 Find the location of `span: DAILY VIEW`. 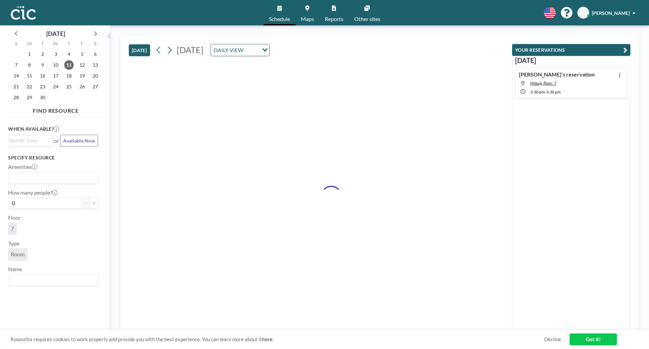

span: DAILY VIEW is located at coordinates (229, 50).